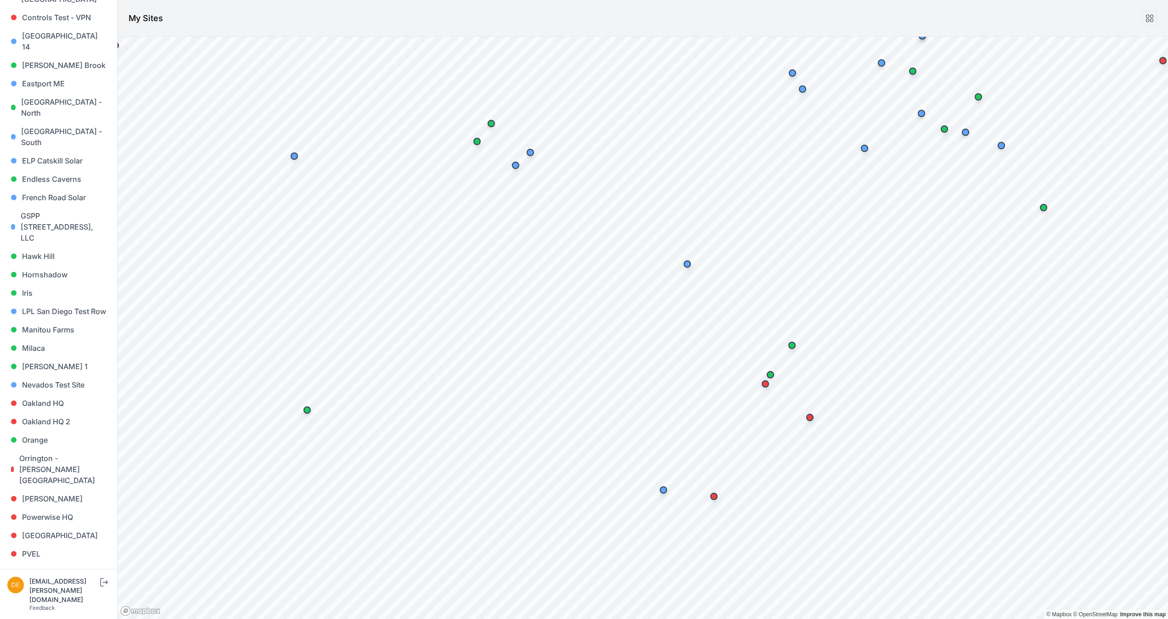  I want to click on a: Map feedback, so click(1143, 614).